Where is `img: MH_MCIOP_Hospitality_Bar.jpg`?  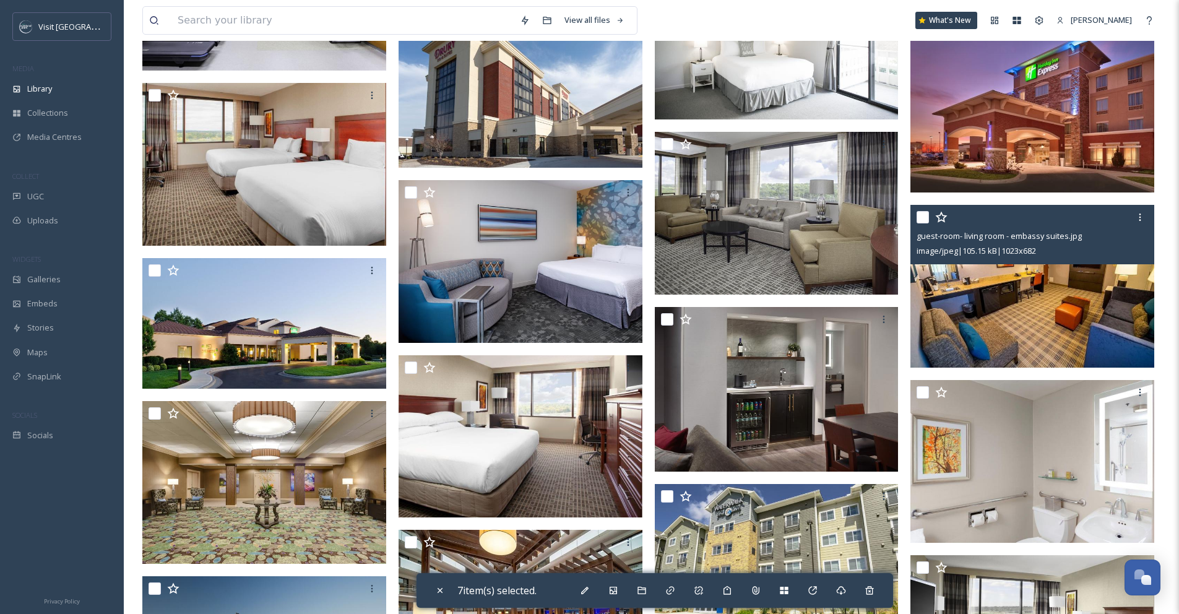 img: MH_MCIOP_Hospitality_Bar.jpg is located at coordinates (777, 389).